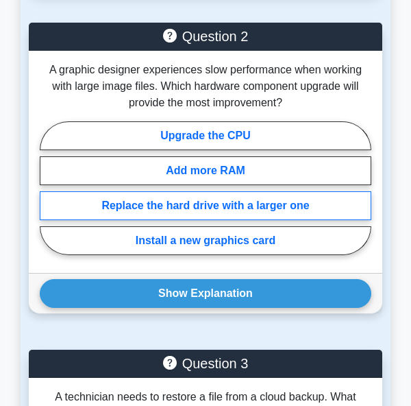  I want to click on h5: Question 2, so click(206, 36).